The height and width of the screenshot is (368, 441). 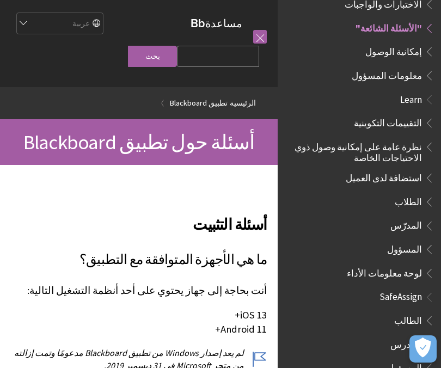 What do you see at coordinates (216, 23) in the screenshot?
I see `a: مساعدةBb` at bounding box center [216, 23].